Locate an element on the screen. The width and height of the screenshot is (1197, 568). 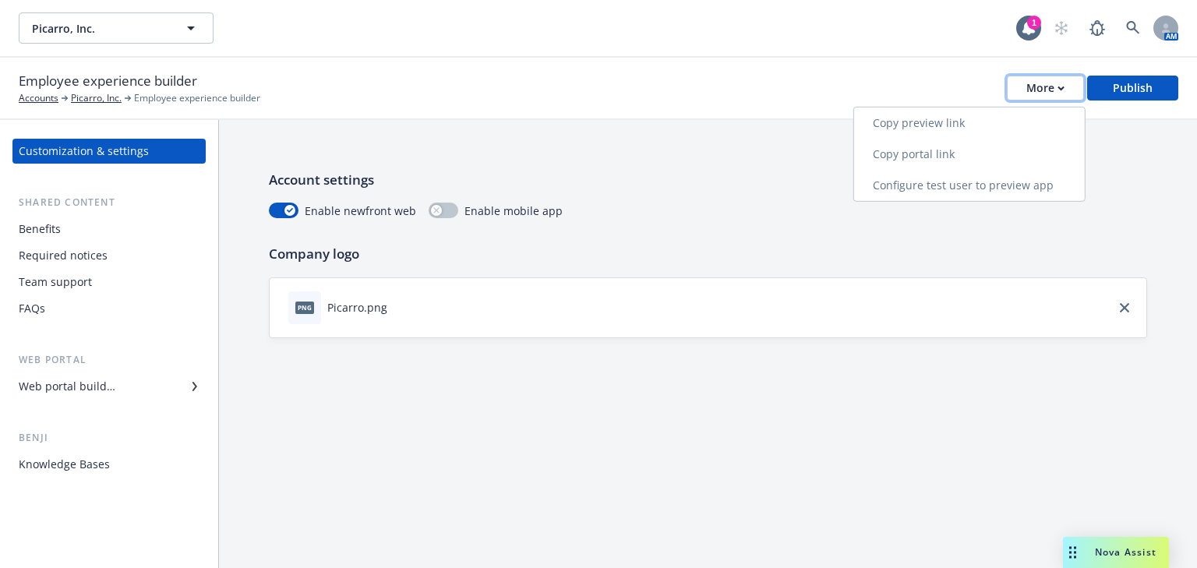
div: Web portal is located at coordinates (109, 360).